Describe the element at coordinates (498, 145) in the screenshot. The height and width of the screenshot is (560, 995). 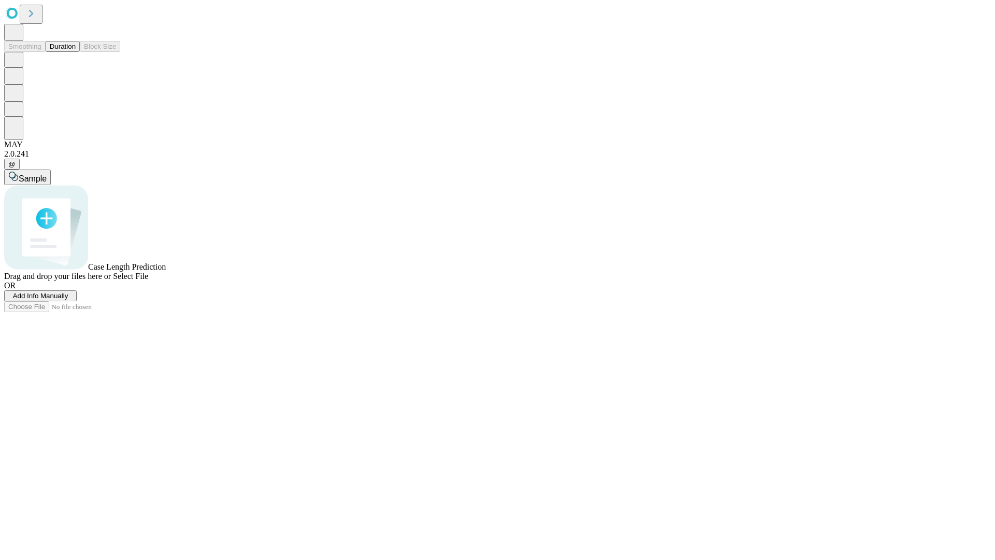
I see `div: MAY` at that location.